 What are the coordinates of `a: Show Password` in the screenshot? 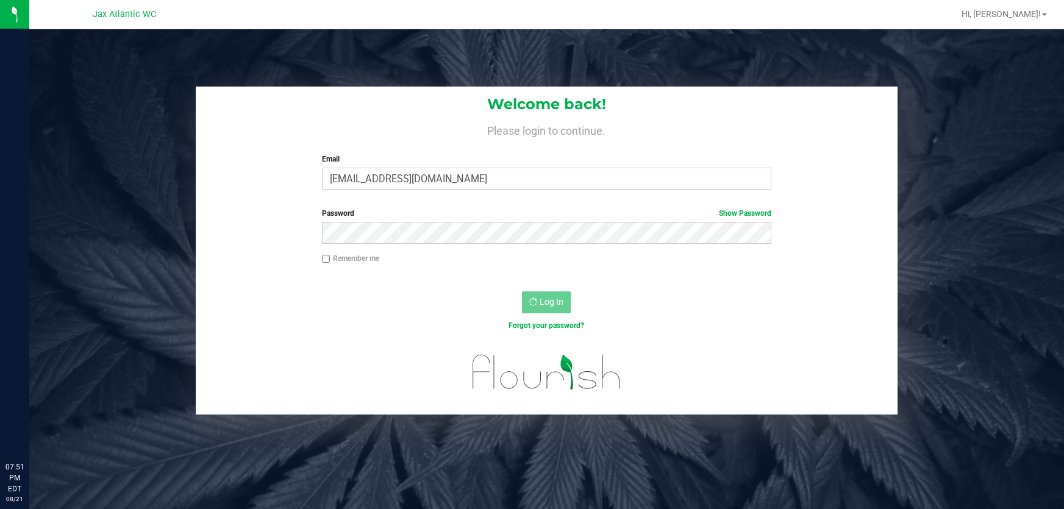 It's located at (745, 213).